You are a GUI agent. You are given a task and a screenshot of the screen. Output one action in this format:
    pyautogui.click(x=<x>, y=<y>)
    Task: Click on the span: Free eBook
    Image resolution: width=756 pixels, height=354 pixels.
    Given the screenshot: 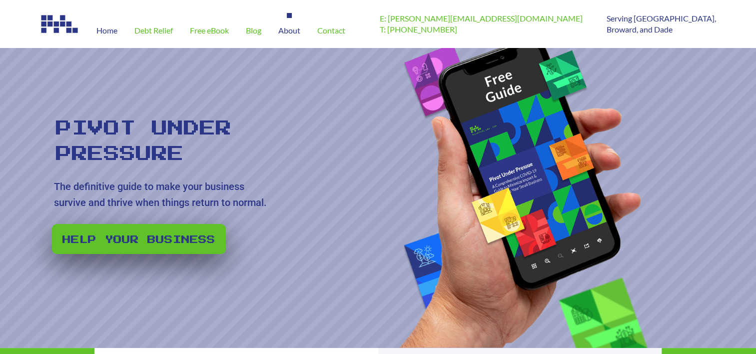 What is the action you would take?
    pyautogui.click(x=209, y=30)
    